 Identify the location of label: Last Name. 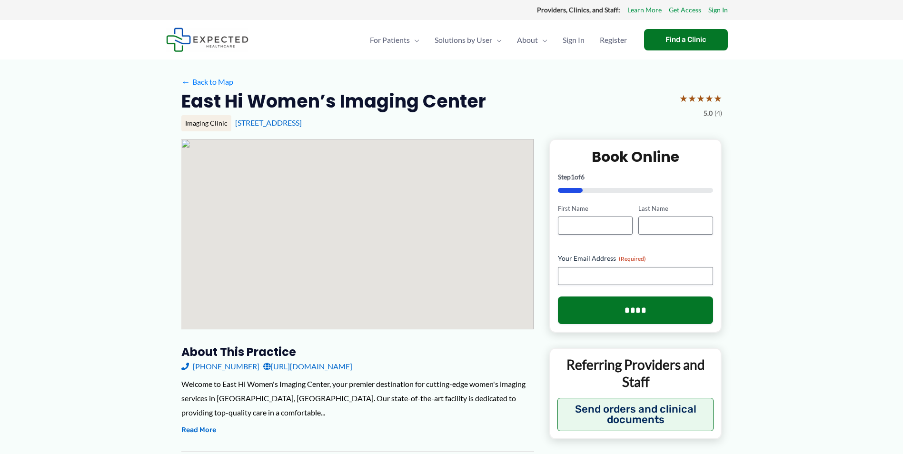
(676, 209).